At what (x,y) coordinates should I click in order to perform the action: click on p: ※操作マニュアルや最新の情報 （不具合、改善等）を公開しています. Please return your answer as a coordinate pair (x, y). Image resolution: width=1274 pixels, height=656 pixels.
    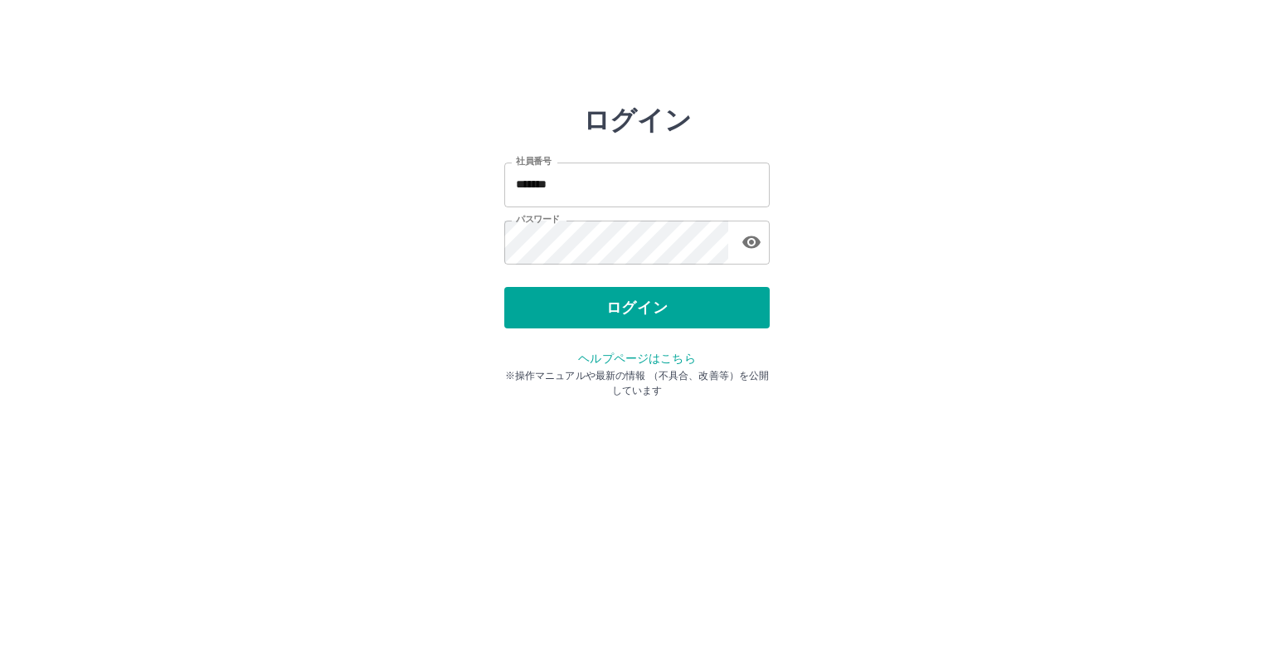
    Looking at the image, I should click on (637, 383).